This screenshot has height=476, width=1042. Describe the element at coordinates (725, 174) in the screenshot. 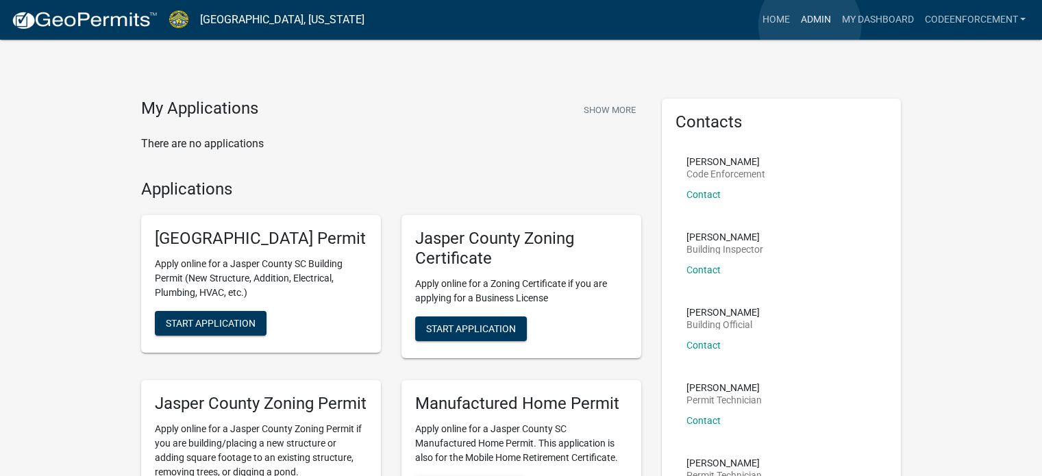

I see `p: Code Enforcement` at that location.